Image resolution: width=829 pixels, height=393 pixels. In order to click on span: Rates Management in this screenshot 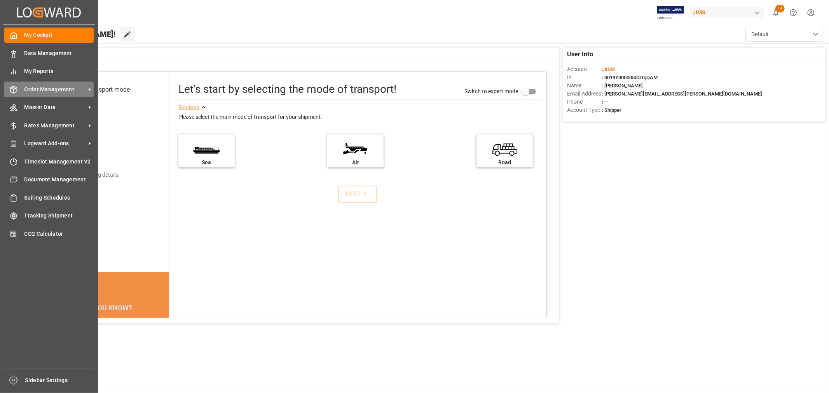, I will do `click(55, 126)`.